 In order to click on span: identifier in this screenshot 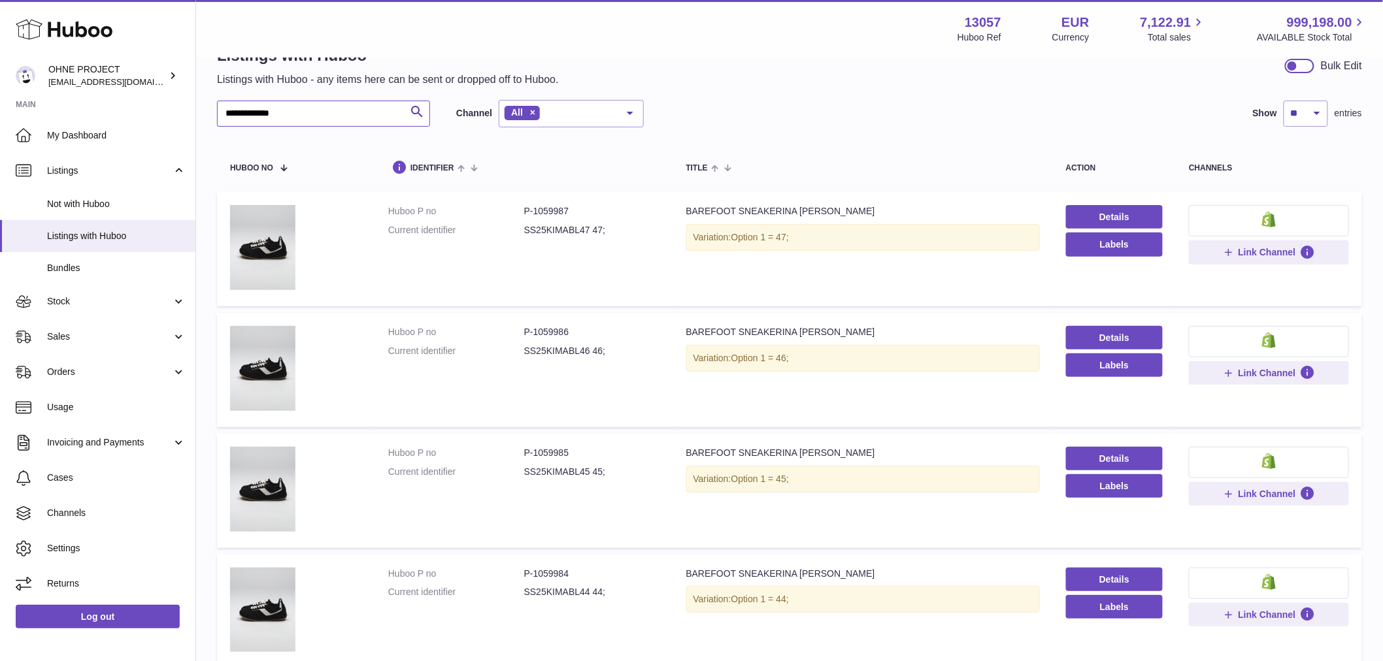, I will do `click(432, 168)`.